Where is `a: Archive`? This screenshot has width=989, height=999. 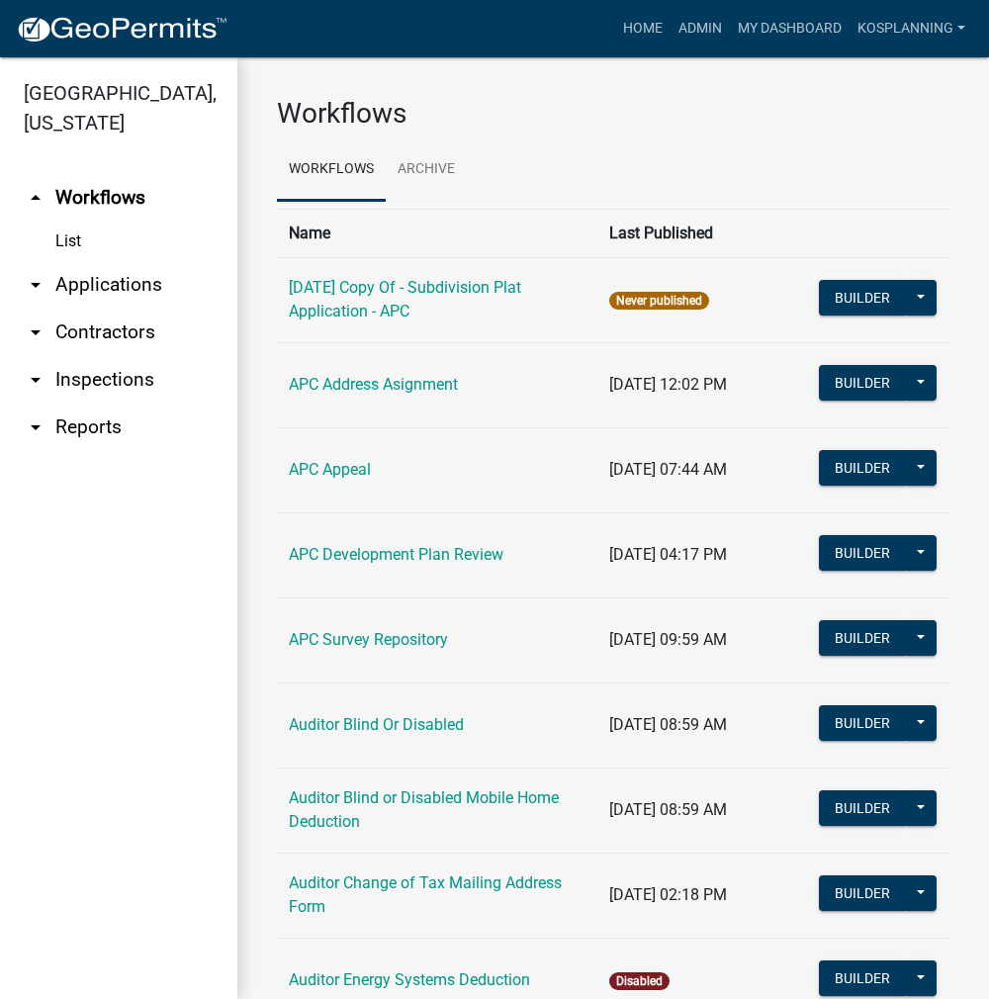 a: Archive is located at coordinates (426, 170).